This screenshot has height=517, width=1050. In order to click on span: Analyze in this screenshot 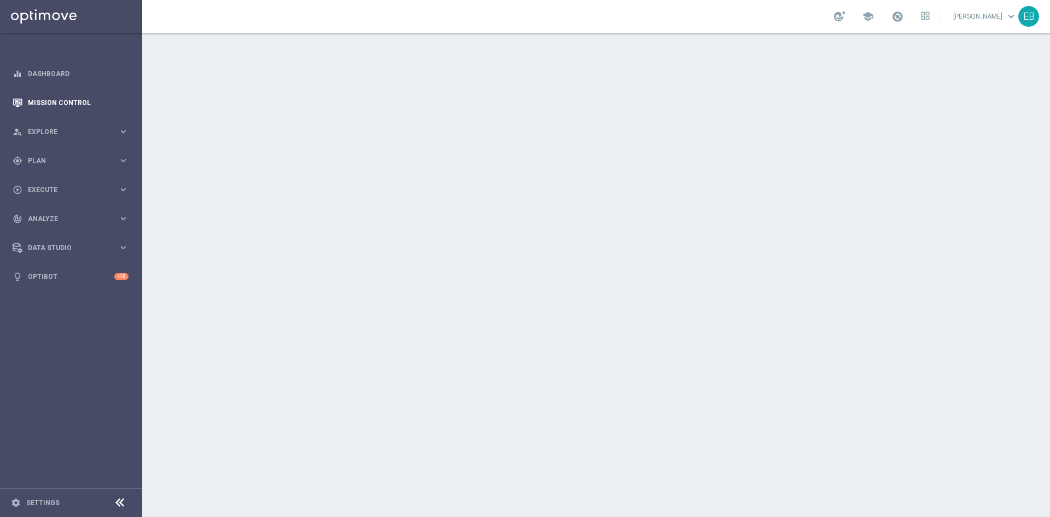, I will do `click(73, 219)`.